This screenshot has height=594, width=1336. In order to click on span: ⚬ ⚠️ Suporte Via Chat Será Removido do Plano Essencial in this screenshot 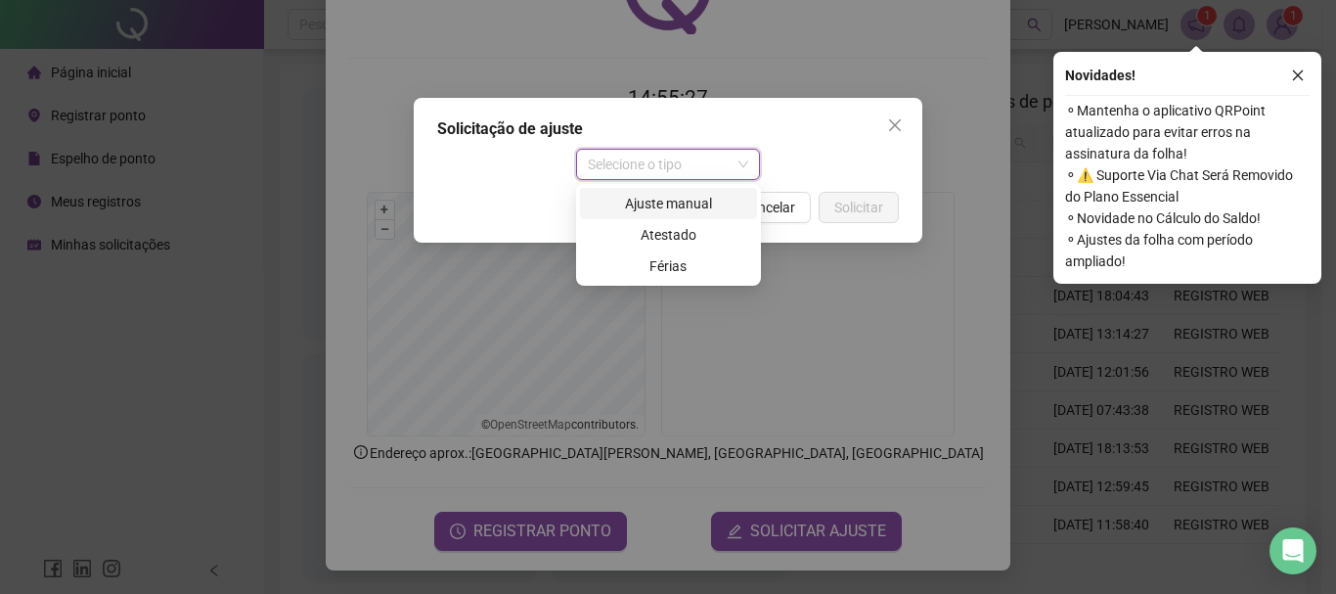, I will do `click(1188, 186)`.